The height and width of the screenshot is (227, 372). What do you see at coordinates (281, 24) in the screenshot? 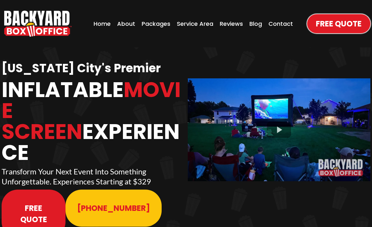
I see `a: Contact` at bounding box center [281, 24].